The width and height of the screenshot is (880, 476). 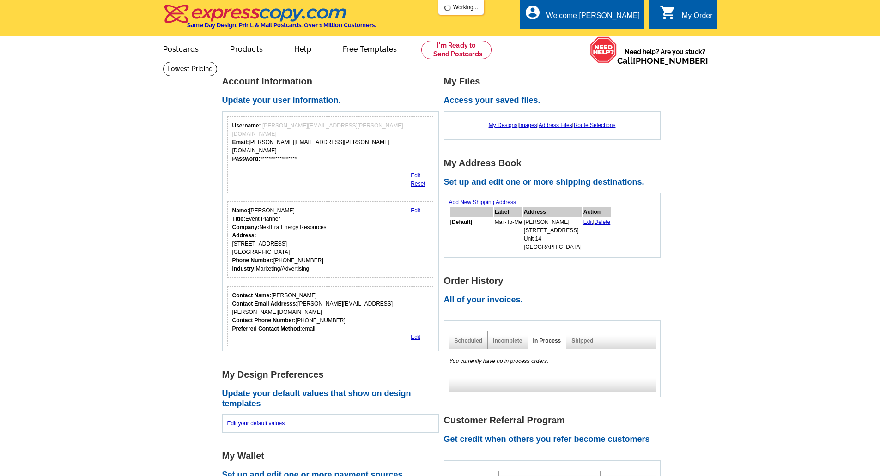 What do you see at coordinates (582, 341) in the screenshot?
I see `a: Shipped` at bounding box center [582, 341].